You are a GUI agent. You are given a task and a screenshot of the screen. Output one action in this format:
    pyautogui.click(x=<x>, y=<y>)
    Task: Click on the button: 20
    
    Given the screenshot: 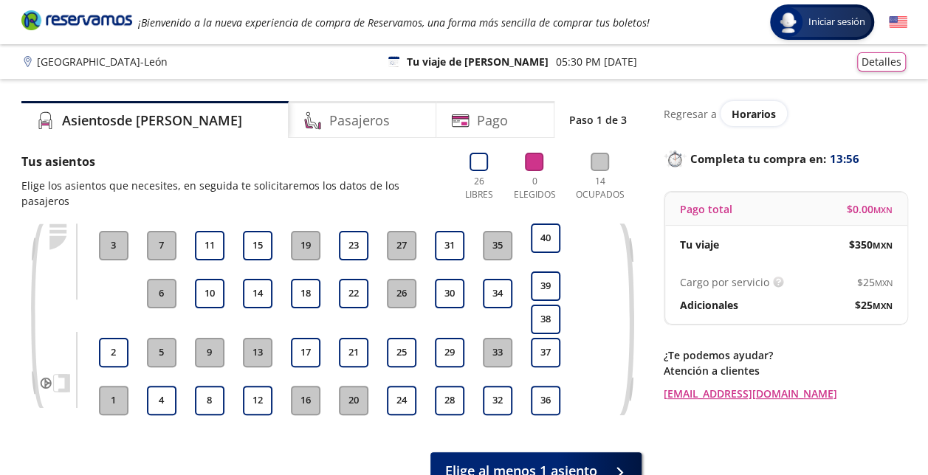 What is the action you would take?
    pyautogui.click(x=353, y=401)
    